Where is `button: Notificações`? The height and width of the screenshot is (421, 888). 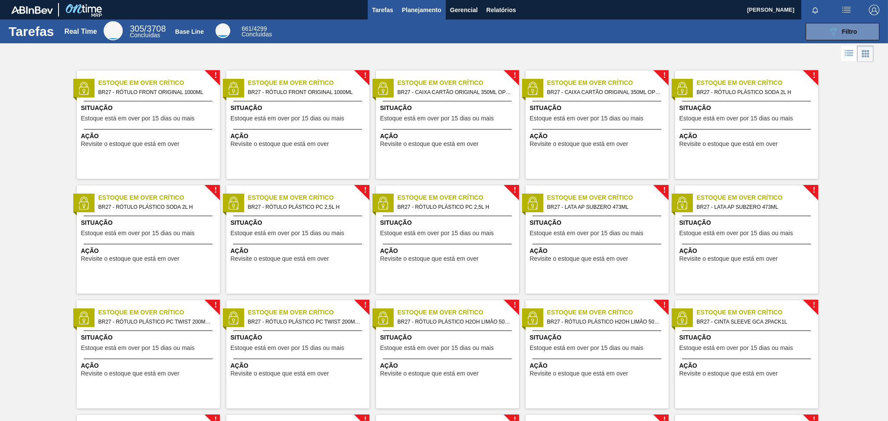
button: Notificações is located at coordinates (815, 10).